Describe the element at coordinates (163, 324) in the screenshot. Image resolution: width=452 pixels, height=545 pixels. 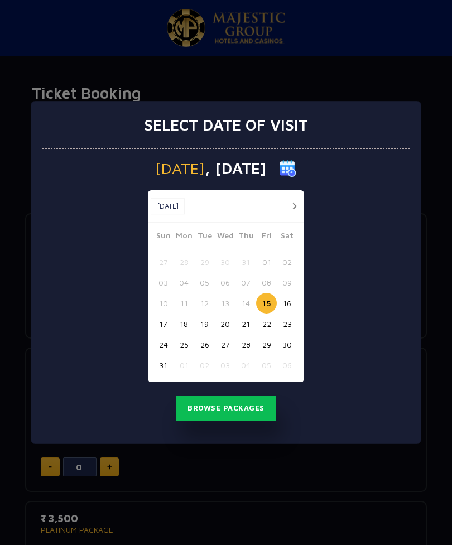
I see `button: 17` at that location.